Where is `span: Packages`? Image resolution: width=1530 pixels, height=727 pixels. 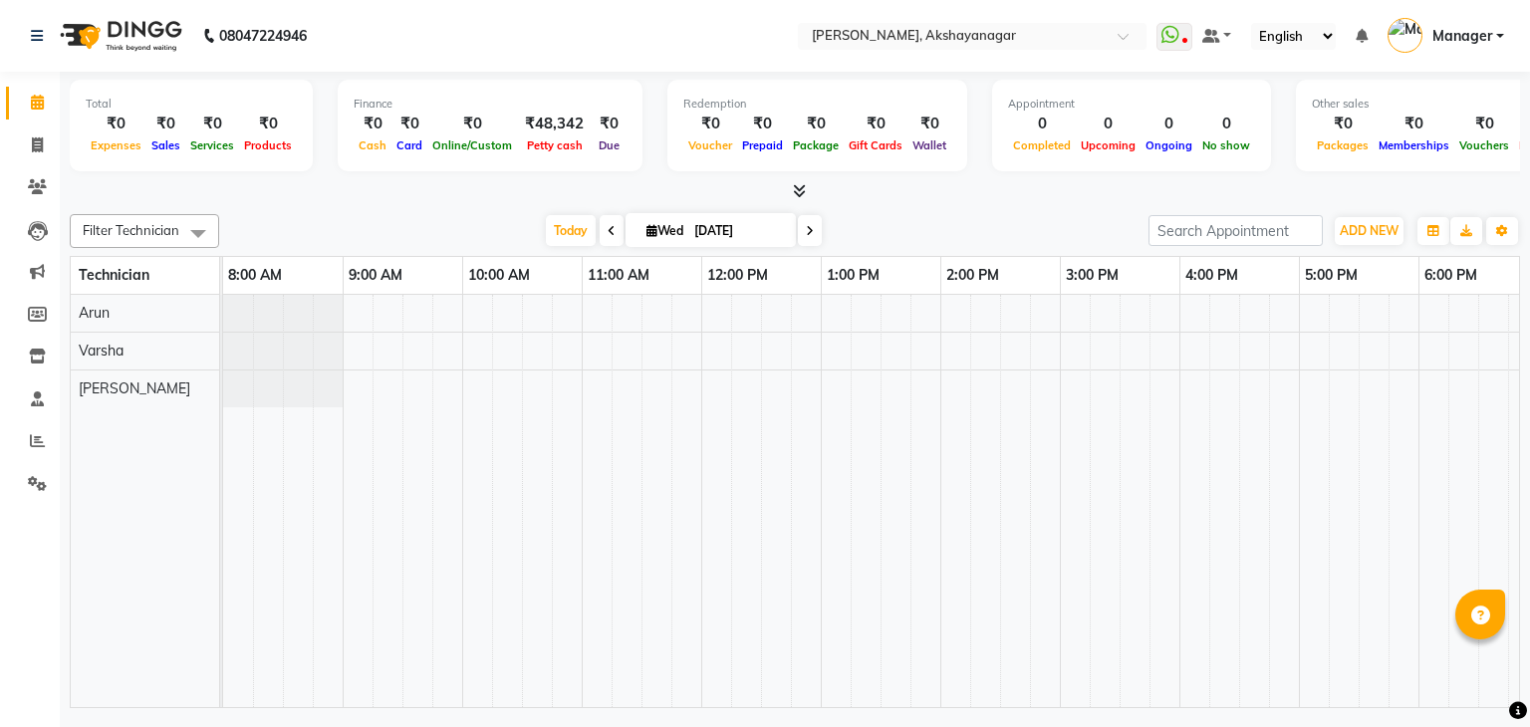
span: Packages is located at coordinates (1343, 145).